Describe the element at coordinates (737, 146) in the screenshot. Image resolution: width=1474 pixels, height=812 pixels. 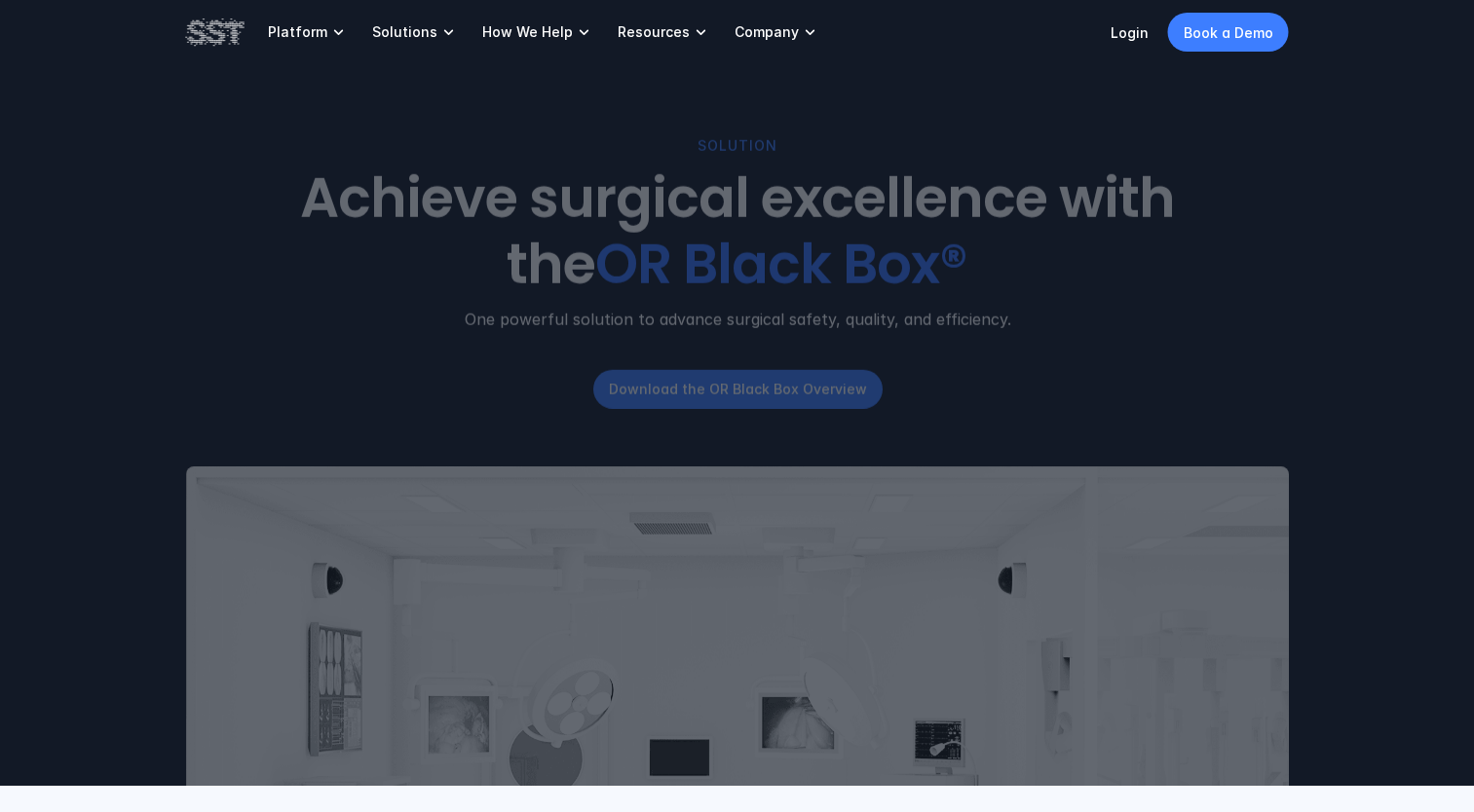
I see `p: SOLUTION` at that location.